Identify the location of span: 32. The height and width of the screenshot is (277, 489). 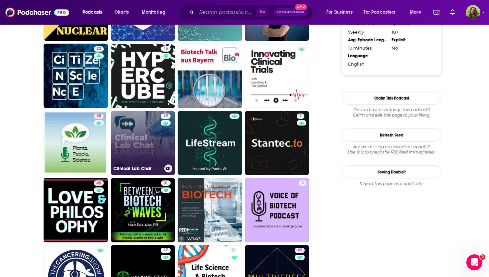
(99, 49).